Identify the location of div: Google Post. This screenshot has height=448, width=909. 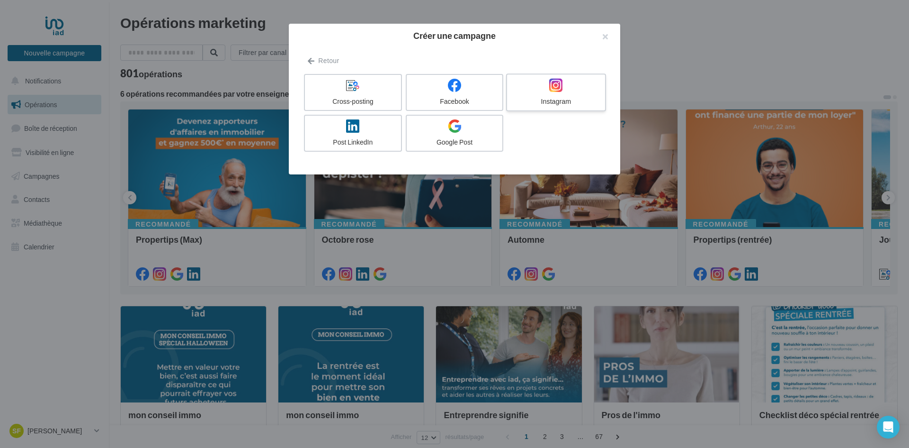
(455, 142).